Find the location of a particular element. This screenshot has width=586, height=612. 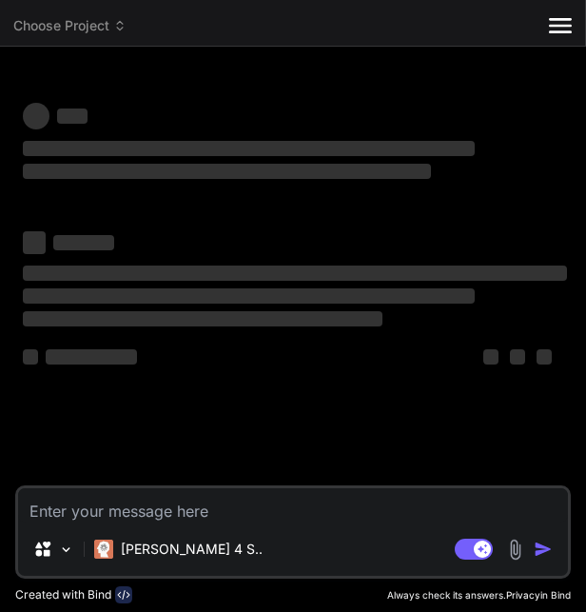

p: Always check its answers. in Bind is located at coordinates (479, 595).